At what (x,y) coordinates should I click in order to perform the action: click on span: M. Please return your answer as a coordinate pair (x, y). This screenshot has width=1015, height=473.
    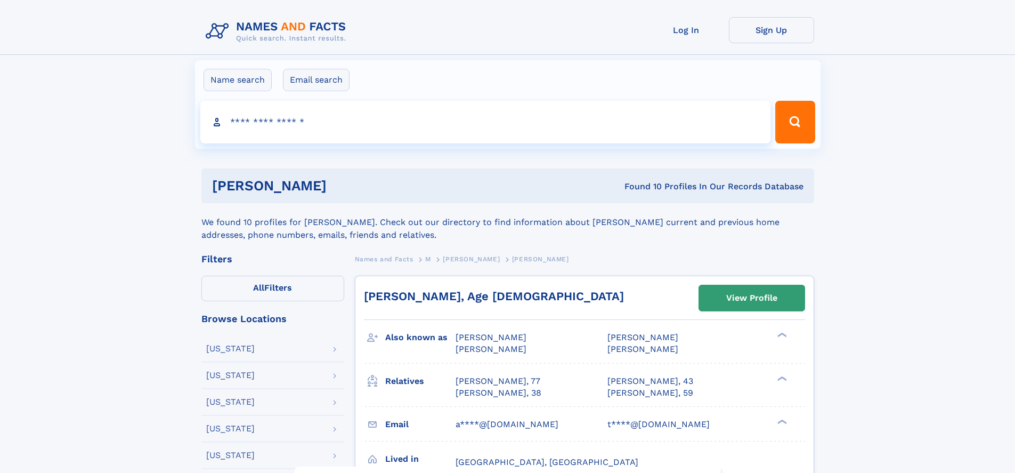
    Looking at the image, I should click on (428, 259).